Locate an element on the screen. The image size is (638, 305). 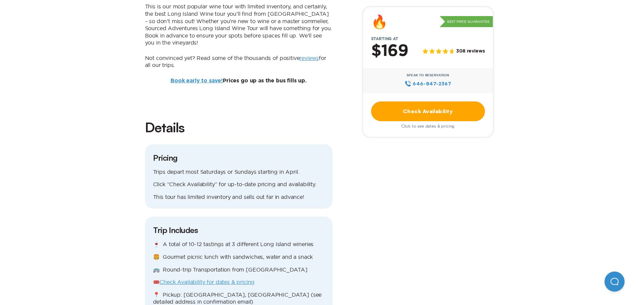
h3: Pricing is located at coordinates (239, 158).